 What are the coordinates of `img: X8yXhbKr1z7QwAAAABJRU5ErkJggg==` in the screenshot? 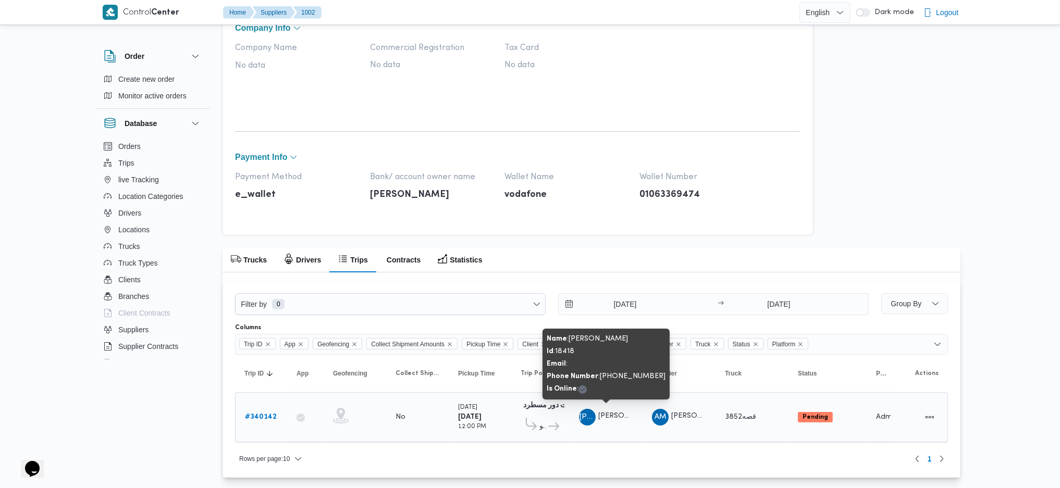 It's located at (110, 12).